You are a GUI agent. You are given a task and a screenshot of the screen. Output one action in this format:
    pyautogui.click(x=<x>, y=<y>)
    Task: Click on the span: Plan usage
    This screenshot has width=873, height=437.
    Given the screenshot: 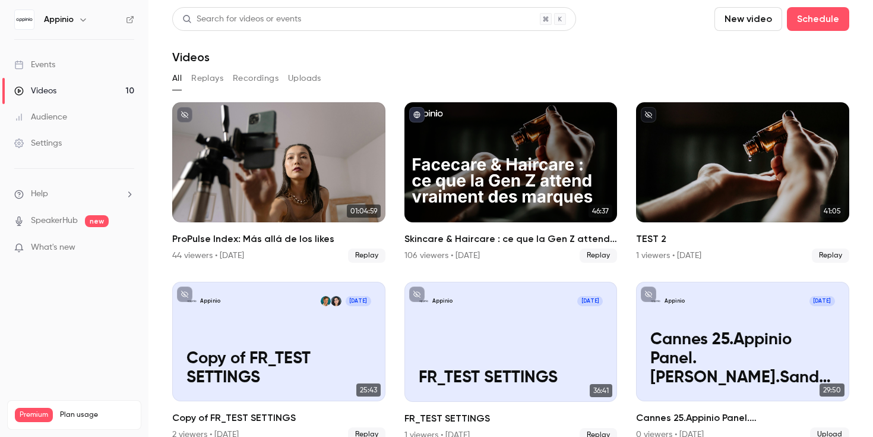 What is the action you would take?
    pyautogui.click(x=97, y=415)
    